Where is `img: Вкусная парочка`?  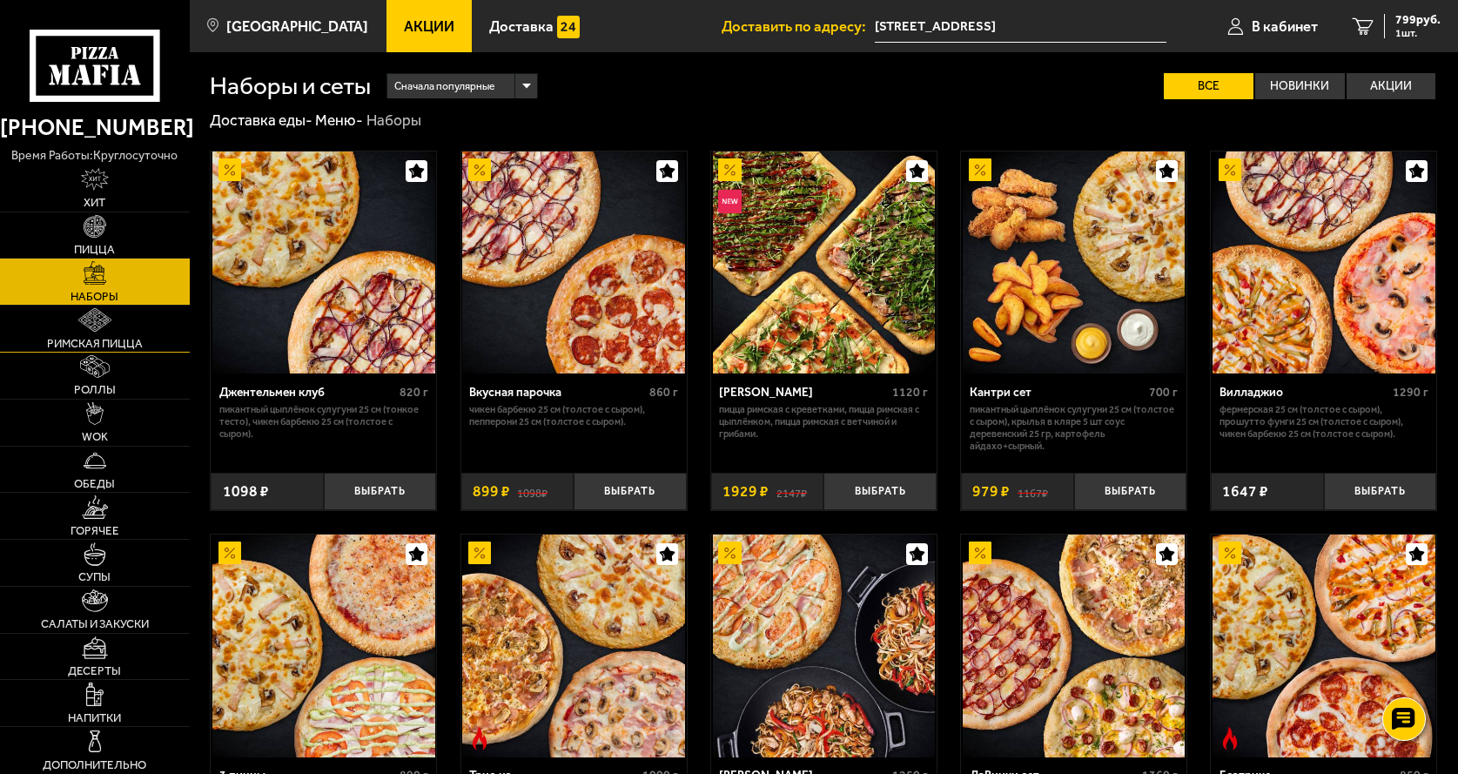
img: Вкусная парочка is located at coordinates (573, 263).